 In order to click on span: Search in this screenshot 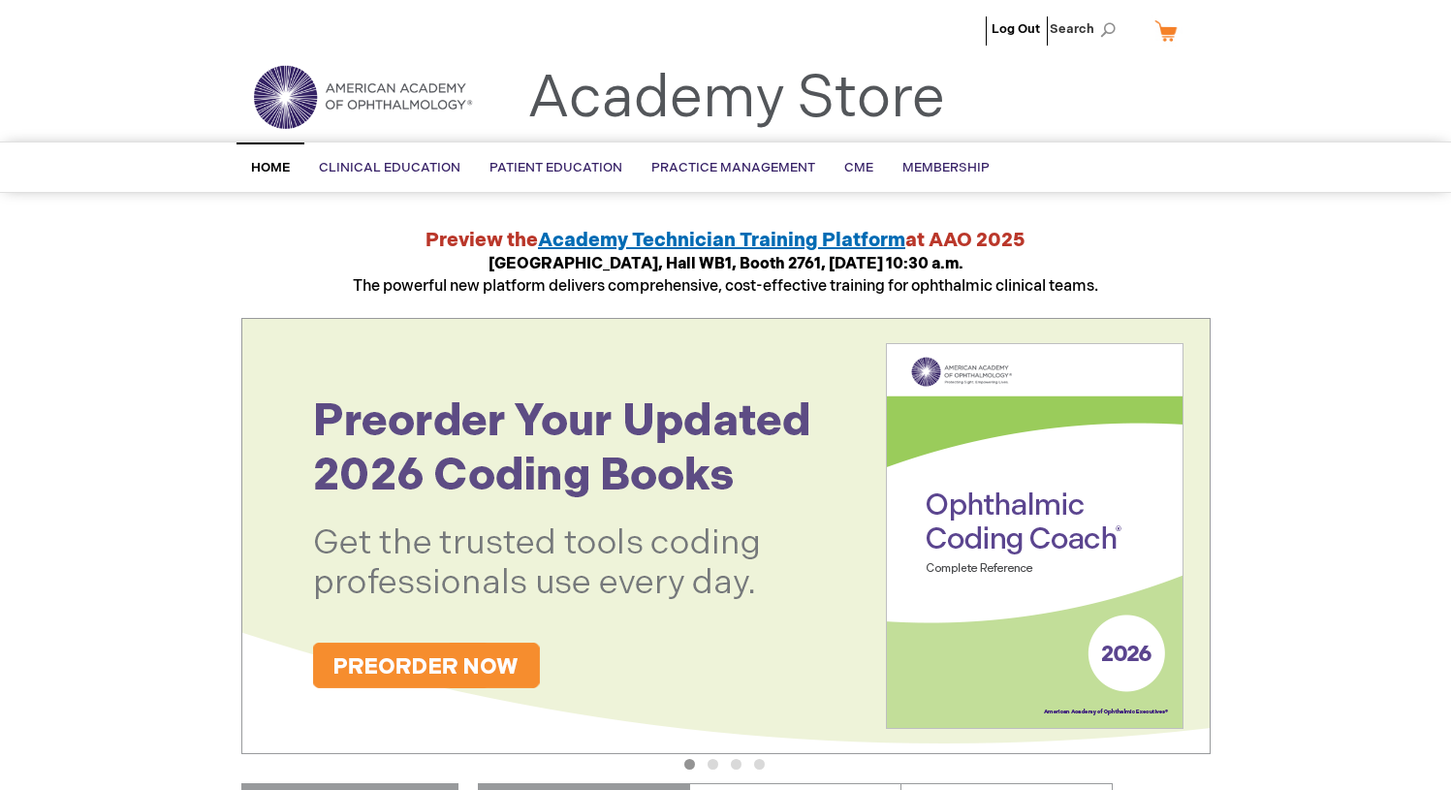, I will do `click(1087, 29)`.